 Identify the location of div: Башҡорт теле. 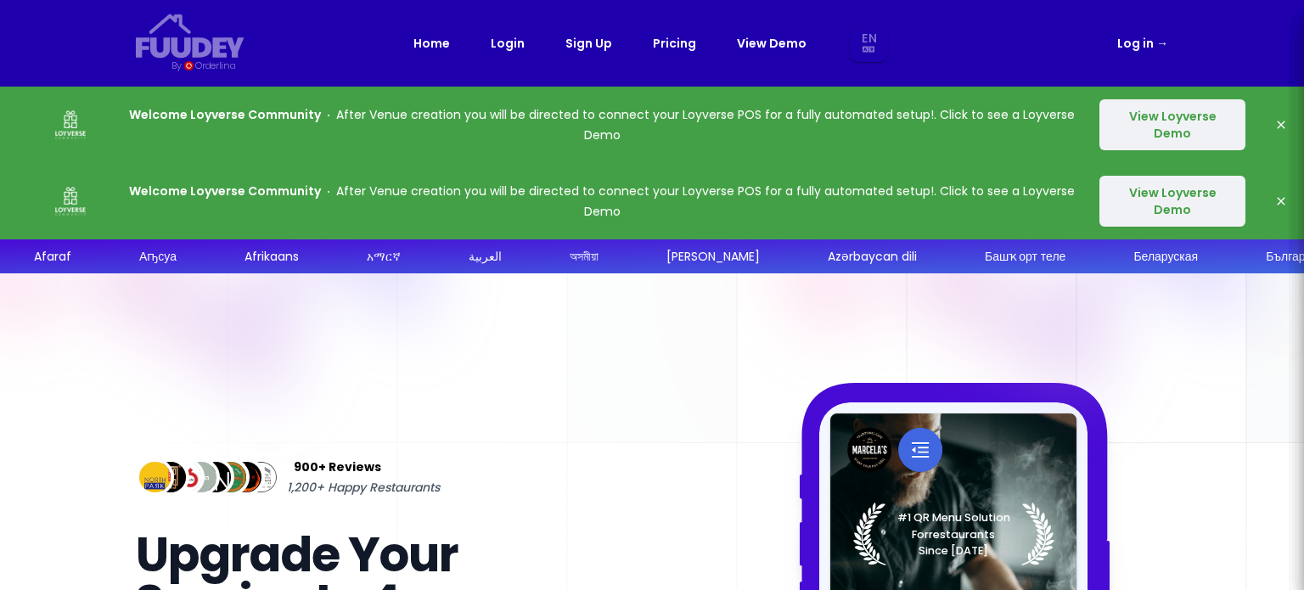
(1025, 256).